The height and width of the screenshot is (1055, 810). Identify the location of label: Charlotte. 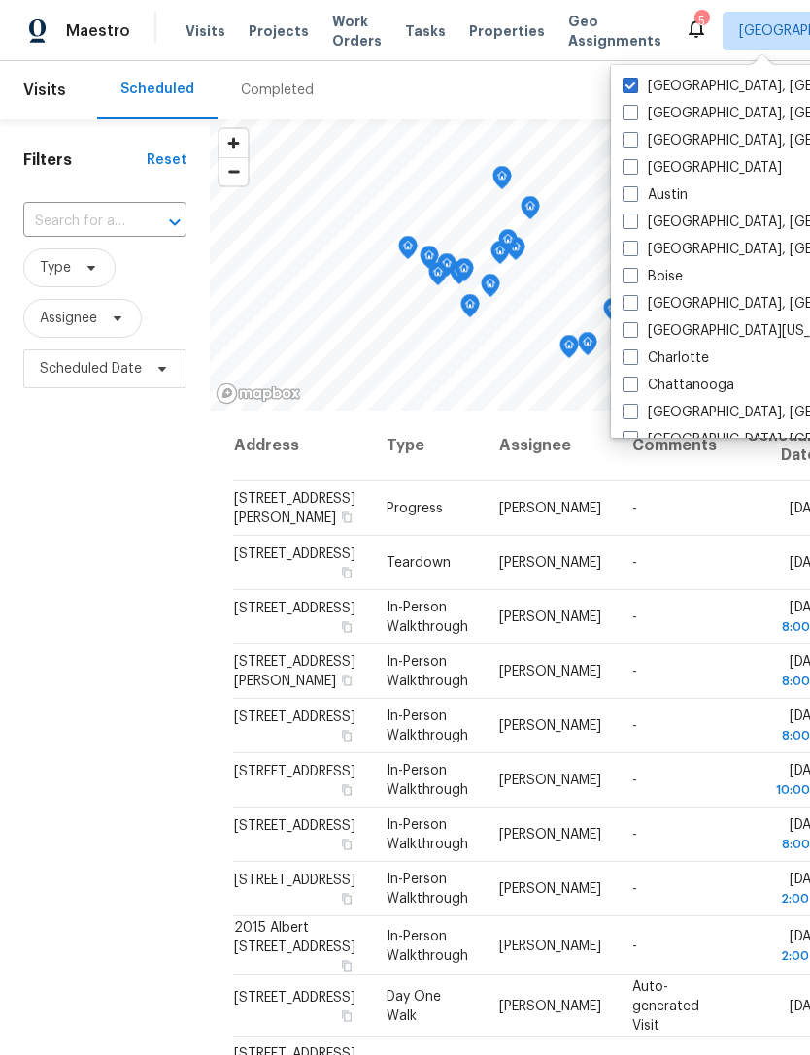
(665, 358).